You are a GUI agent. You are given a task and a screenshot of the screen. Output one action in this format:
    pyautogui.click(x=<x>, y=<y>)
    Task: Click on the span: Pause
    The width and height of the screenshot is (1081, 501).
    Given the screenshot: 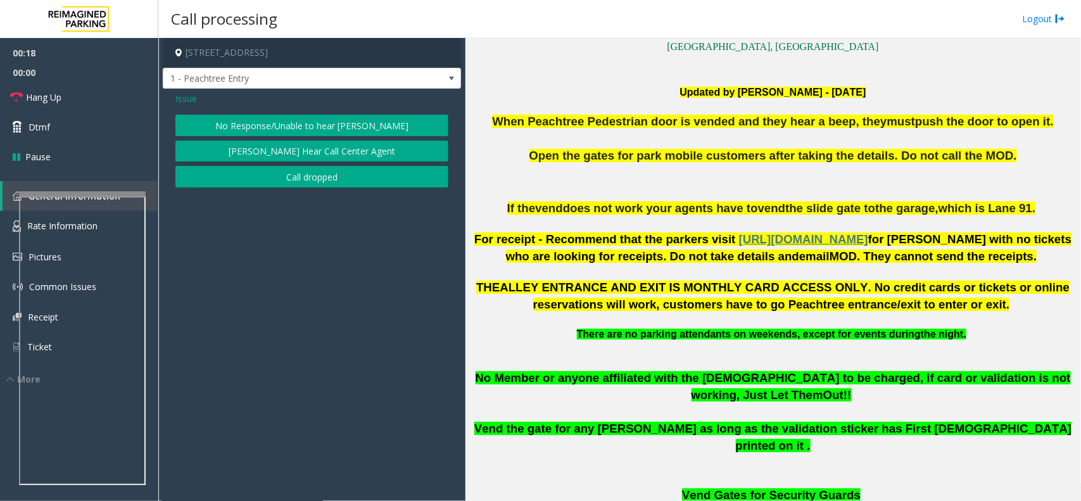 What is the action you would take?
    pyautogui.click(x=38, y=156)
    